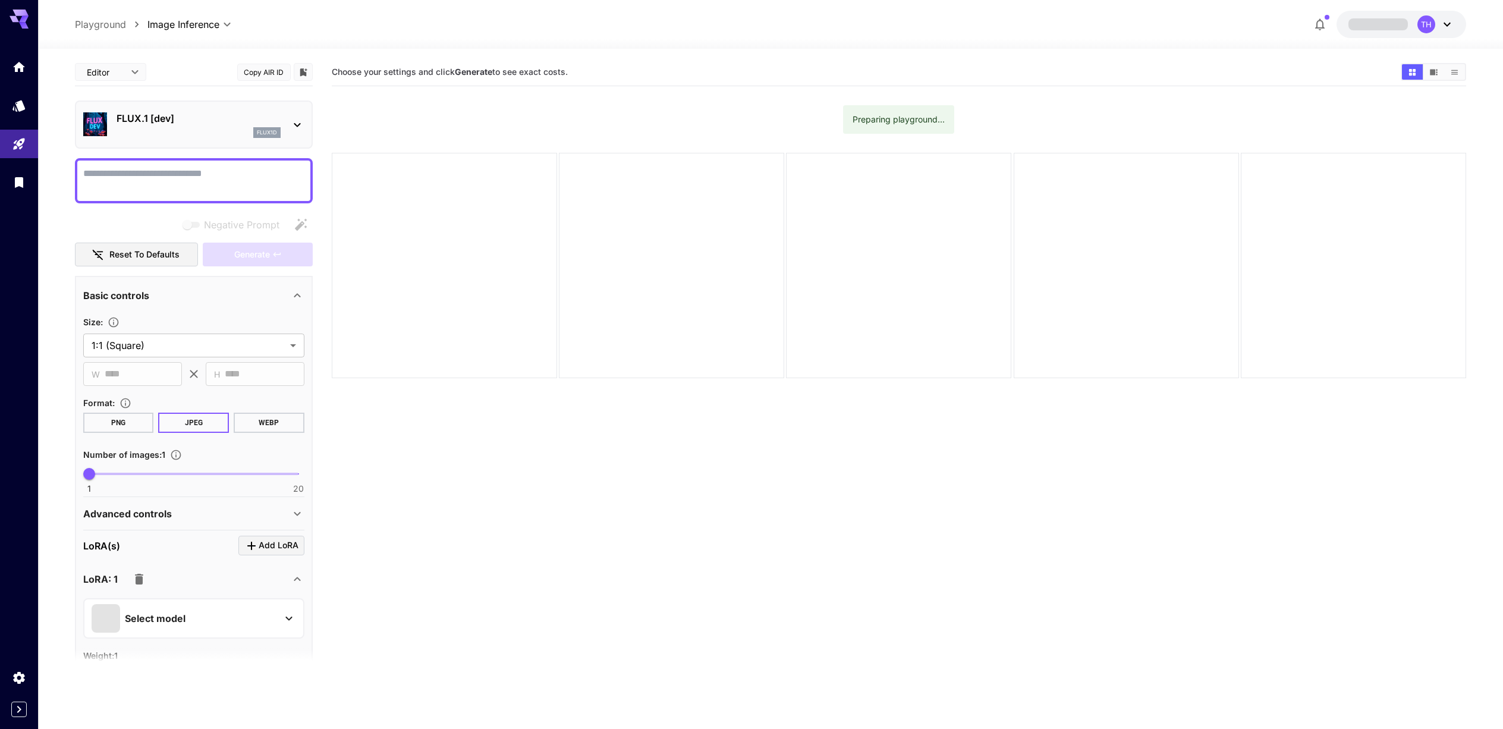  Describe the element at coordinates (194, 579) in the screenshot. I see `div: LoRA: 1` at that location.